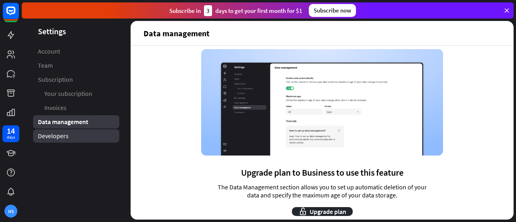 The height and width of the screenshot is (222, 516). Describe the element at coordinates (53, 136) in the screenshot. I see `span: Developers` at that location.